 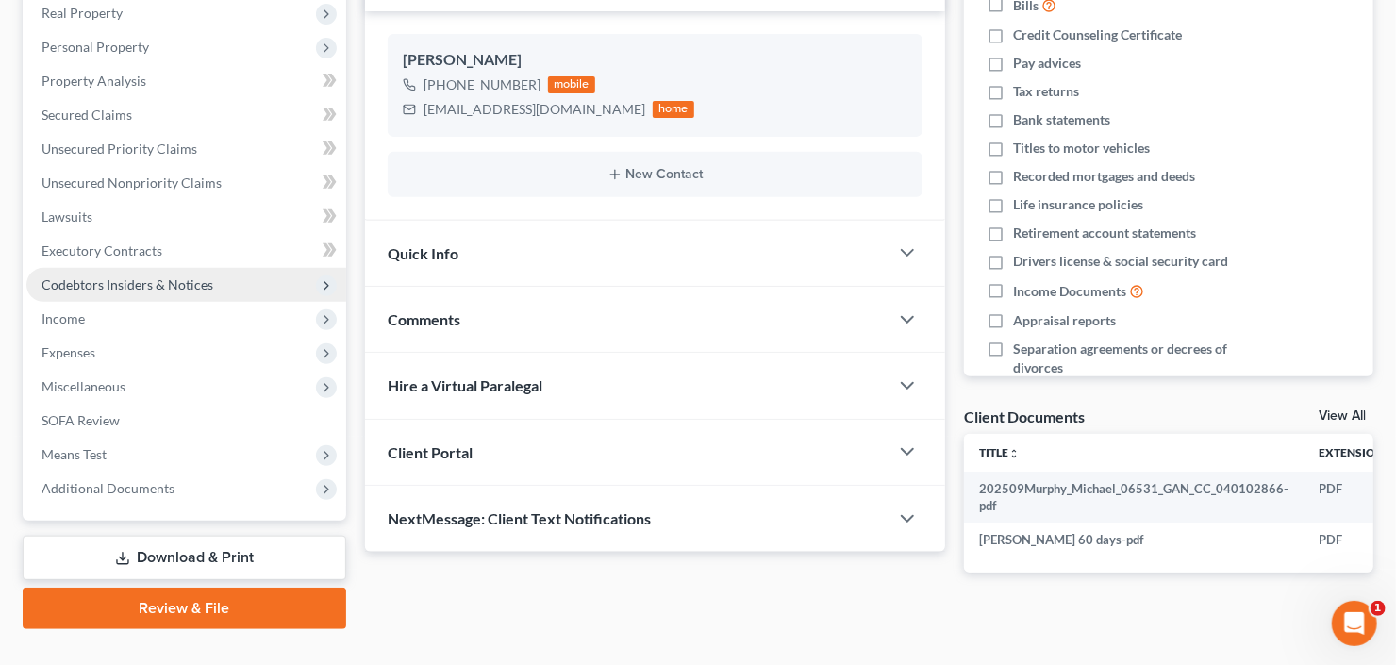 What do you see at coordinates (93, 80) in the screenshot?
I see `span: Property Analysis` at bounding box center [93, 80].